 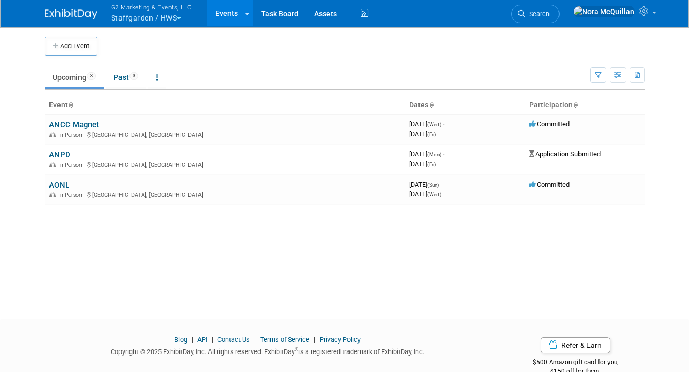 What do you see at coordinates (180, 339) in the screenshot?
I see `a: Blog` at bounding box center [180, 339].